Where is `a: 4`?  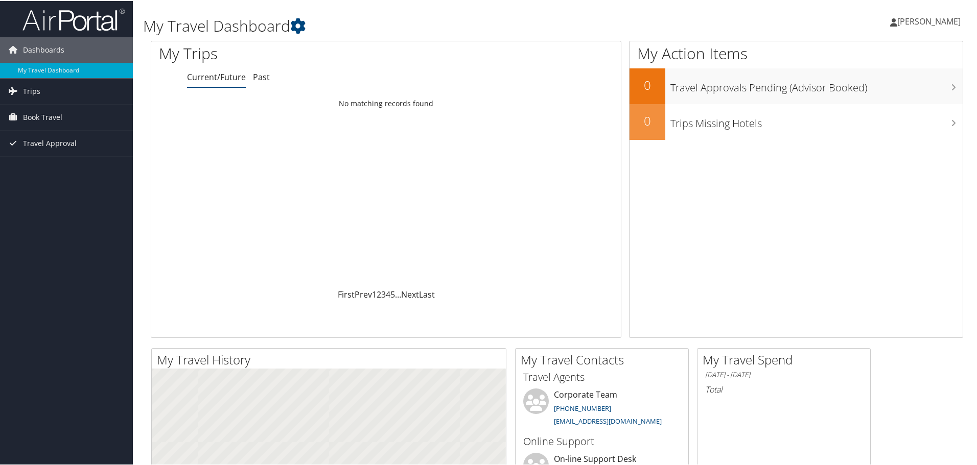 a: 4 is located at coordinates (388, 294).